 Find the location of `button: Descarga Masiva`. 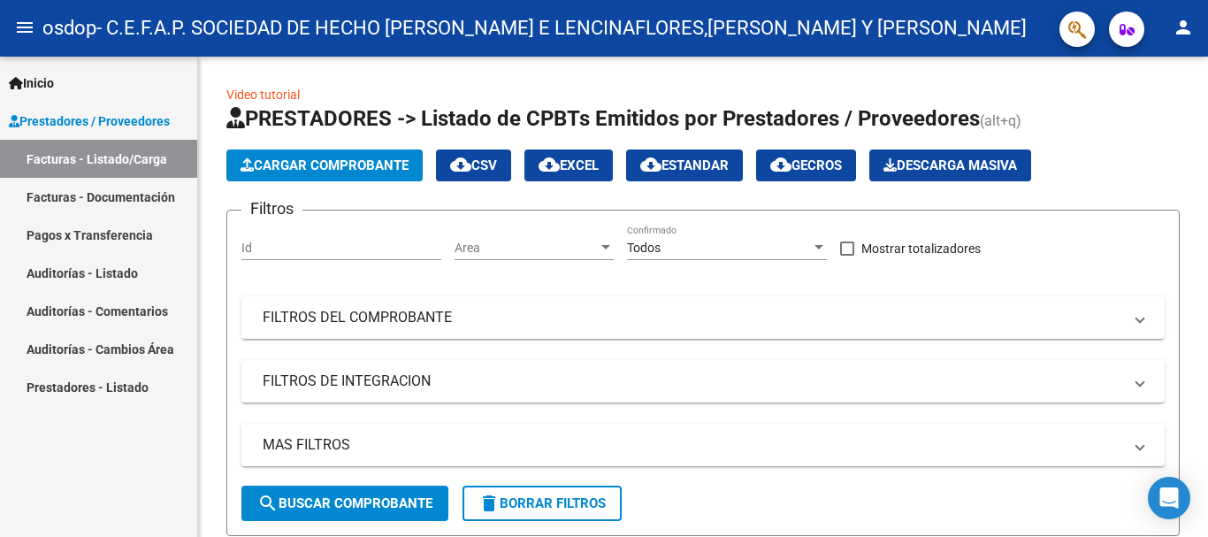

button: Descarga Masiva is located at coordinates (950, 165).